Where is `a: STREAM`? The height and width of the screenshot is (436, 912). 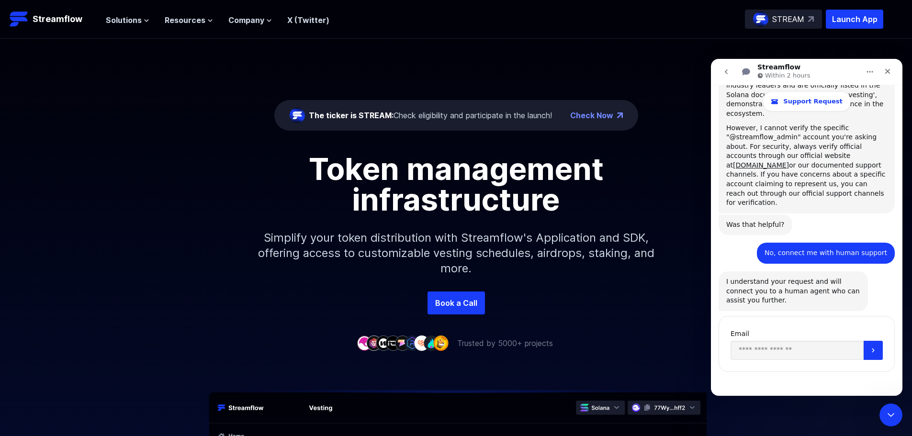 a: STREAM is located at coordinates (783, 19).